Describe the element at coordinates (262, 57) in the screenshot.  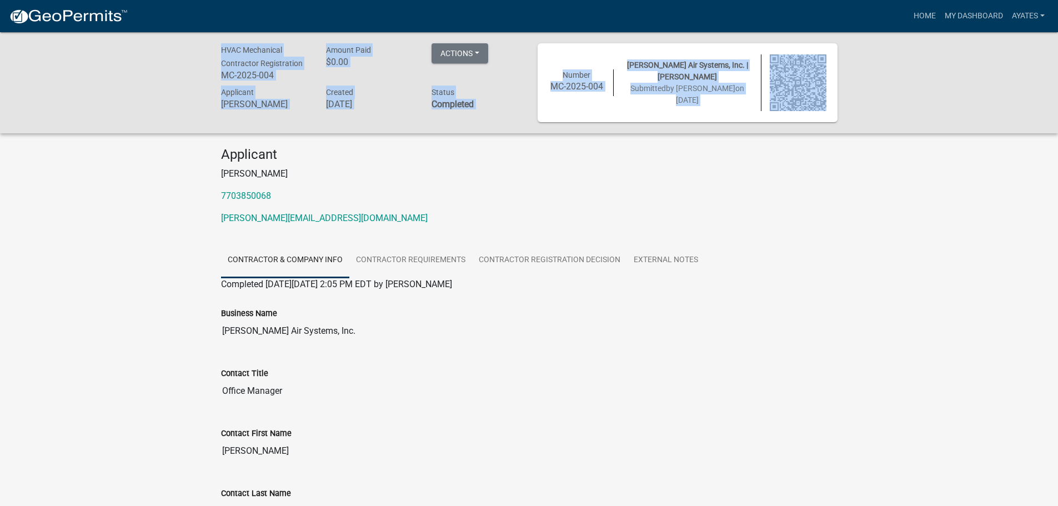
I see `span: HVAC Mechanical Contractor Registration` at that location.